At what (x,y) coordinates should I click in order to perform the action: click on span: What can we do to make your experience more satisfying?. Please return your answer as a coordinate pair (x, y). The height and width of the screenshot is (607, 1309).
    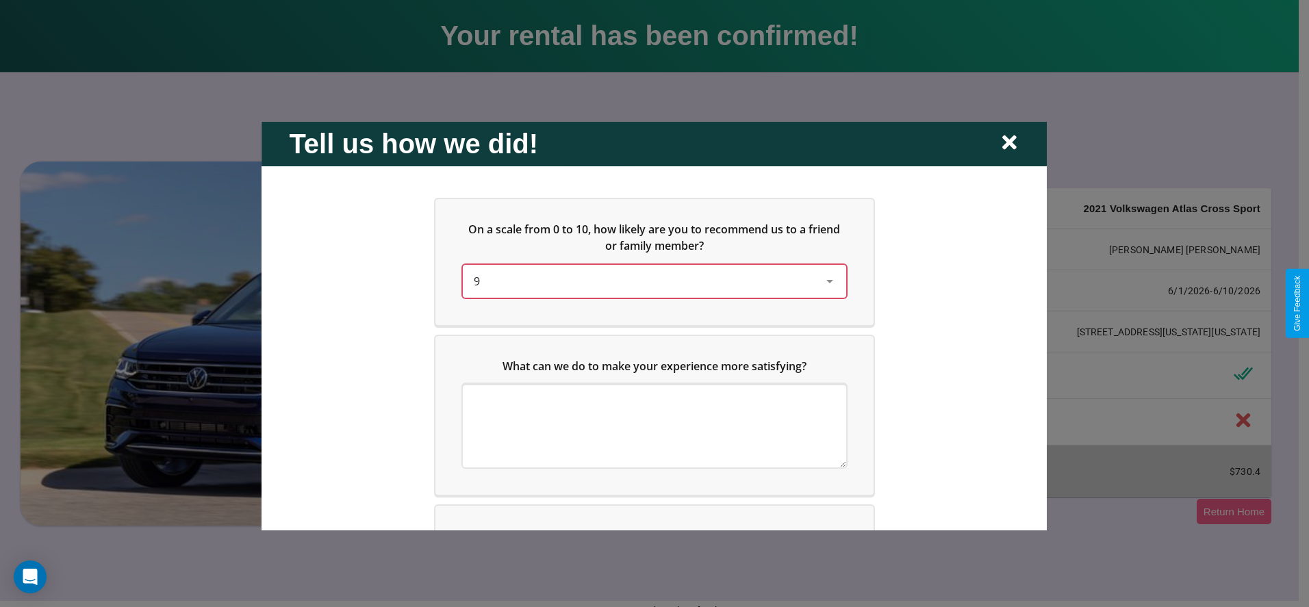
    Looking at the image, I should click on (655, 366).